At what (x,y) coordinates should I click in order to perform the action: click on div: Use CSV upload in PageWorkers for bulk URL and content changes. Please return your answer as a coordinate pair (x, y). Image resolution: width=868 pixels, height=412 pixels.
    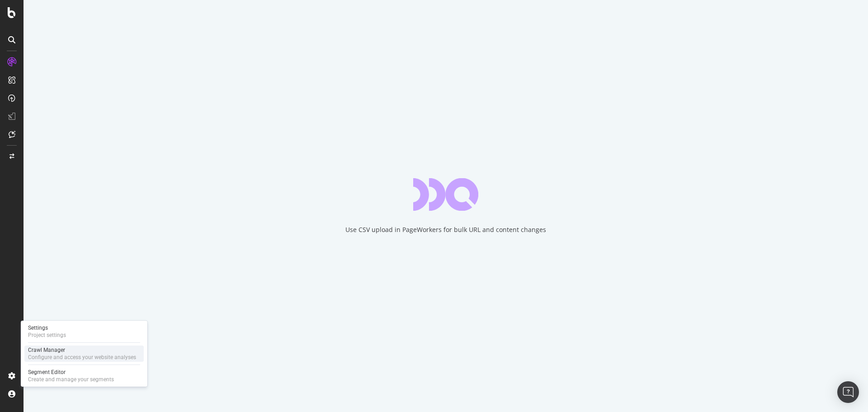
    Looking at the image, I should click on (446, 230).